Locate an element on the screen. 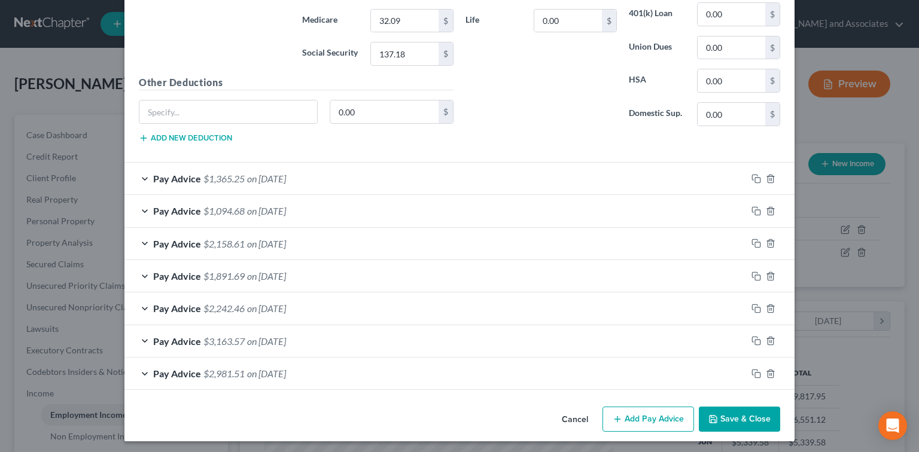  label: Domestic Sup. is located at coordinates (657, 114).